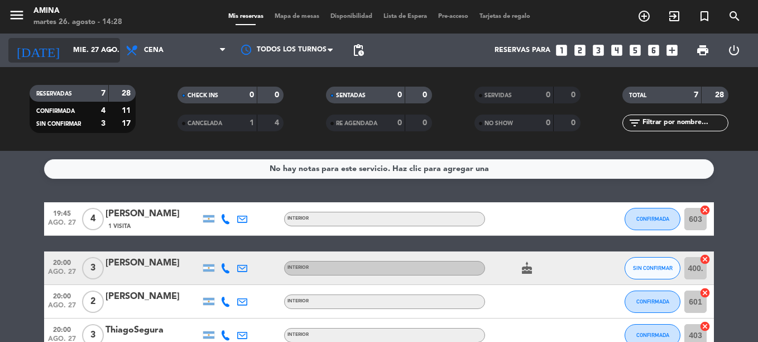 Image resolution: width=758 pixels, height=342 pixels. I want to click on span: 3, so click(93, 268).